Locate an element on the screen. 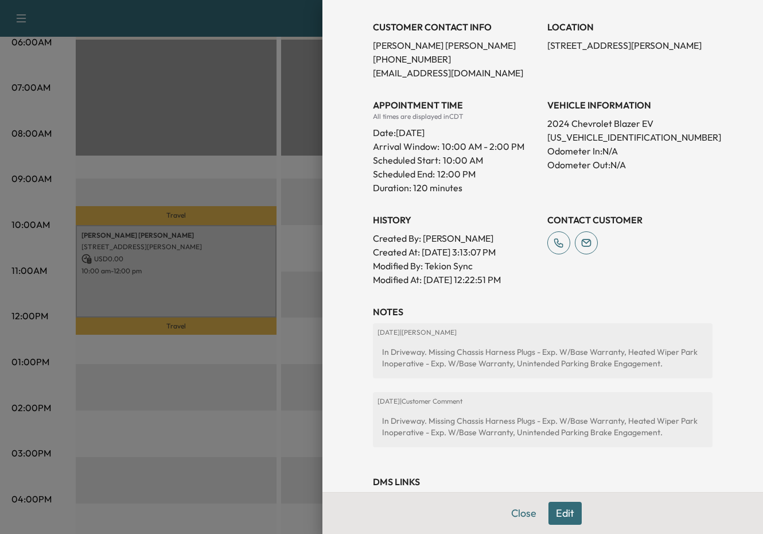  span: 10:00 AM - 2:00 PM is located at coordinates (483, 146).